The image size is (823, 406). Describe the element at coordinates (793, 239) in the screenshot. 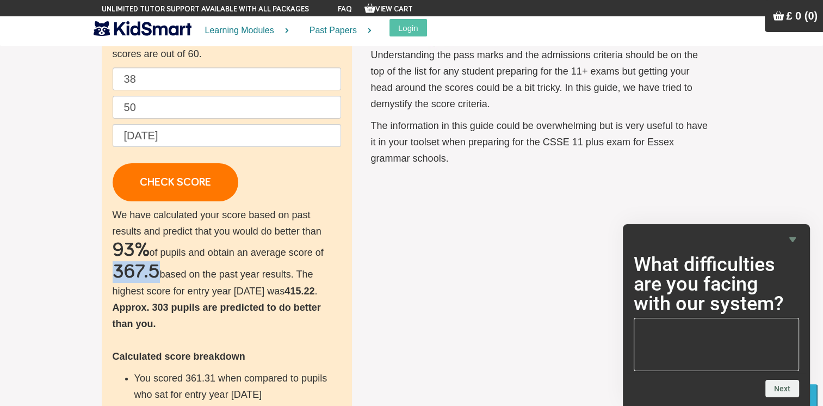

I see `button: Hide survey` at that location.